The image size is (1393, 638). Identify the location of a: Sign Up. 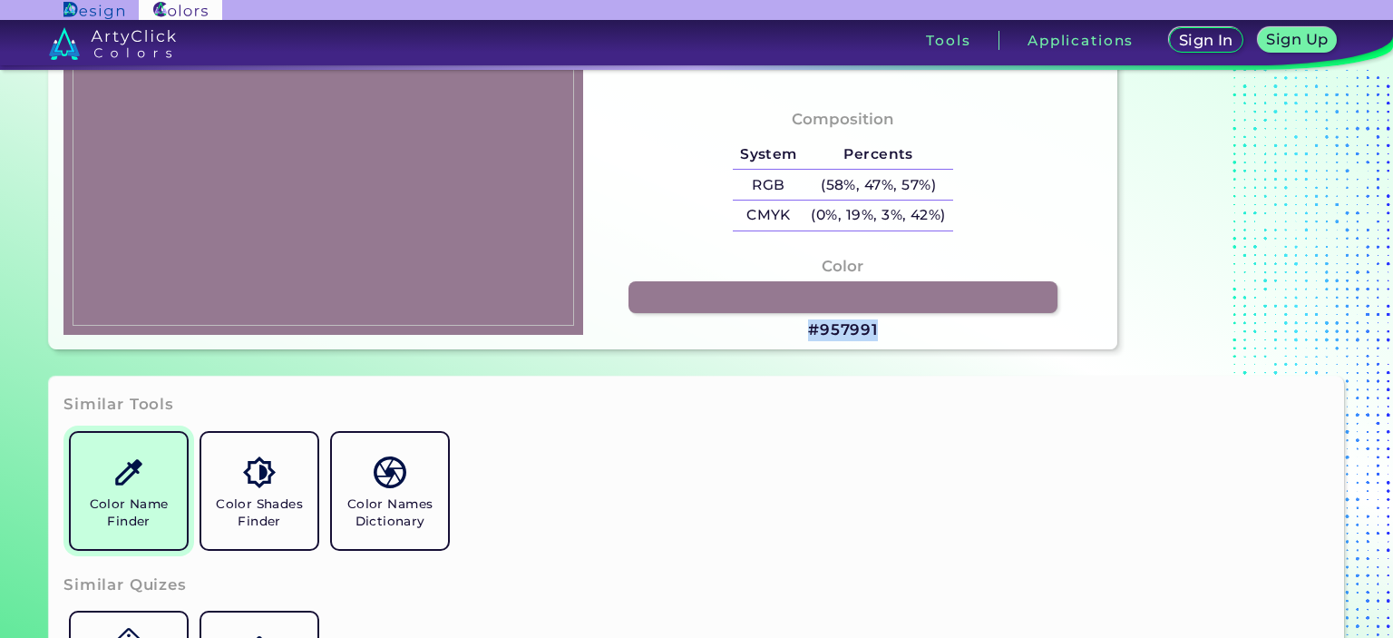
(1297, 40).